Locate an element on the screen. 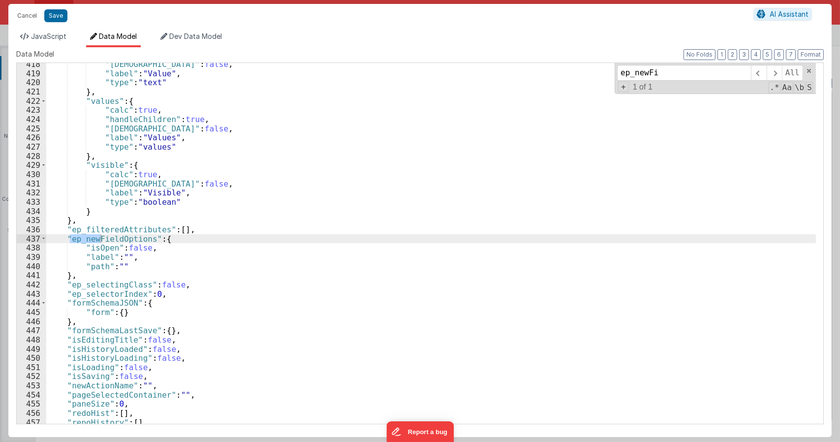  div: 427 is located at coordinates (31, 147).